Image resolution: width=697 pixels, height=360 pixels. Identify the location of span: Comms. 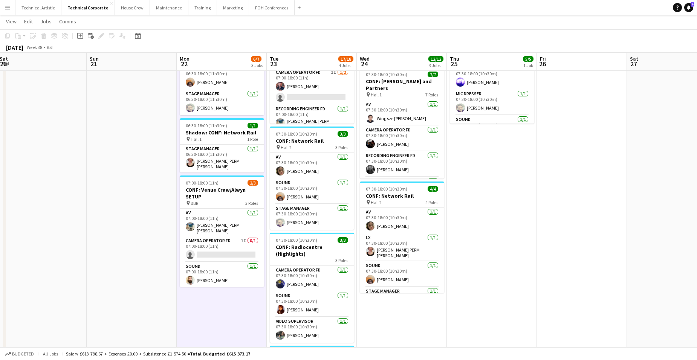
(67, 21).